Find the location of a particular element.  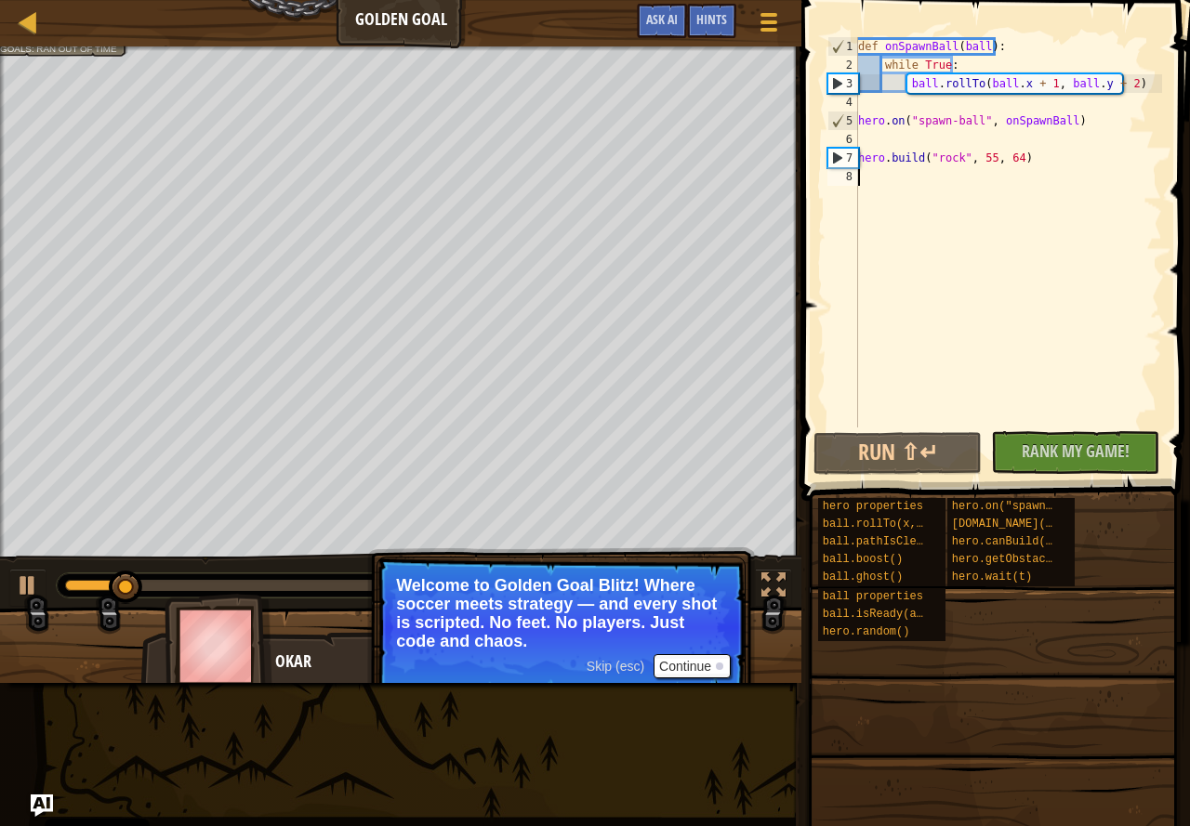

div: 6 is located at coordinates (842, 139).